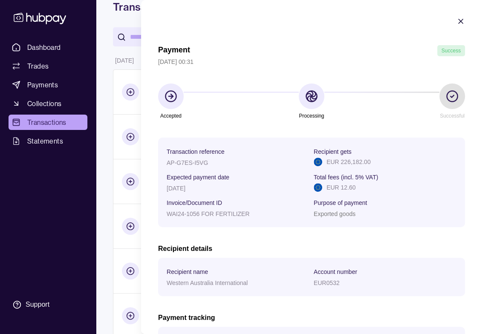 This screenshot has height=334, width=482. I want to click on p: Total fees (incl. 5% VAT), so click(345, 177).